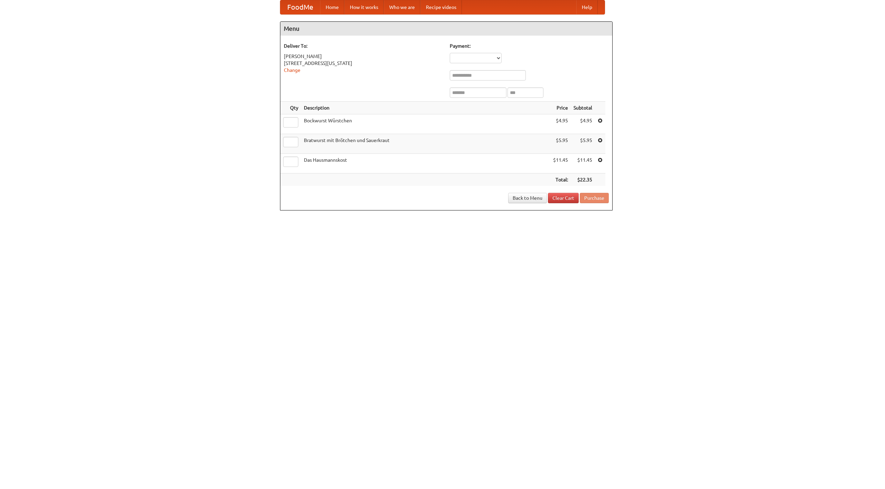  What do you see at coordinates (426, 124) in the screenshot?
I see `td: Bockwurst Würstchen` at bounding box center [426, 124].